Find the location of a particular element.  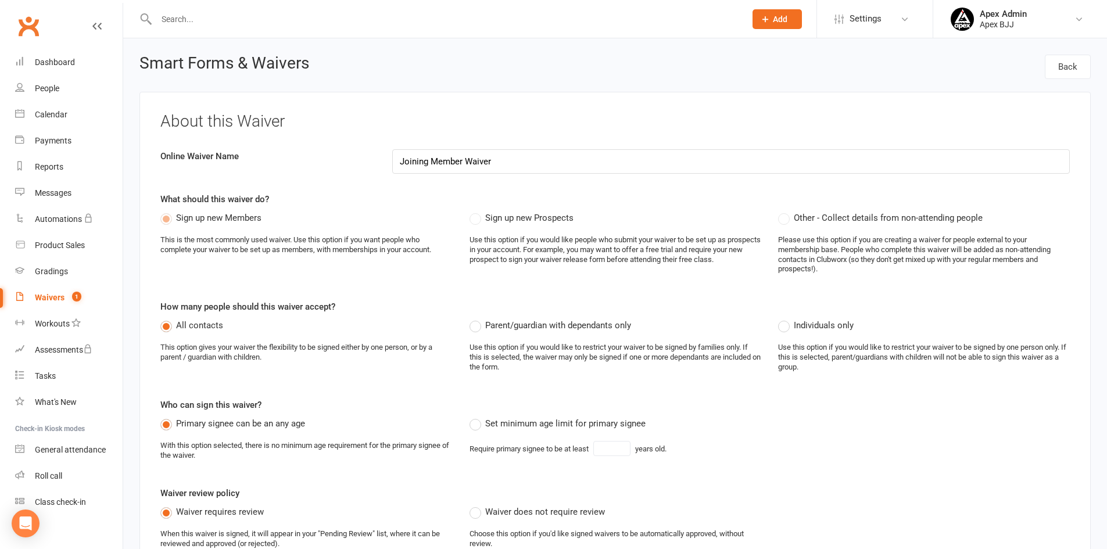

div: Workouts is located at coordinates (52, 324).